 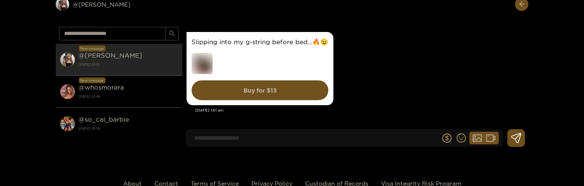 What do you see at coordinates (447, 138) in the screenshot?
I see `button: dollar` at bounding box center [447, 138].